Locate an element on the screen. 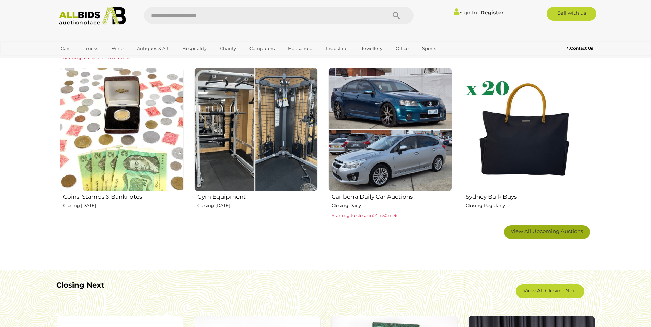 The height and width of the screenshot is (327, 651). img: Coins, Stamps & Banknotes is located at coordinates (122, 129).